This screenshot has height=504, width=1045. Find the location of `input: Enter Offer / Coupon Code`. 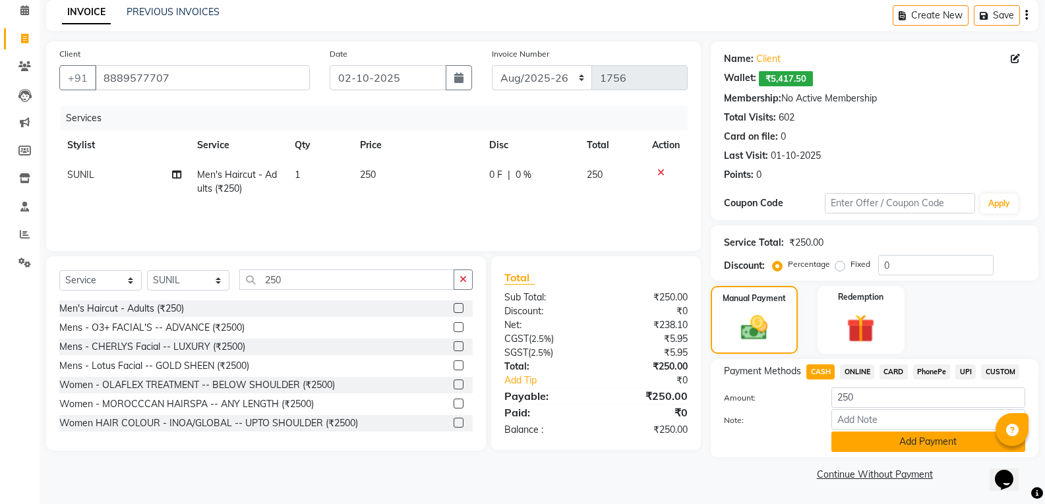

input: Enter Offer / Coupon Code is located at coordinates (900, 203).